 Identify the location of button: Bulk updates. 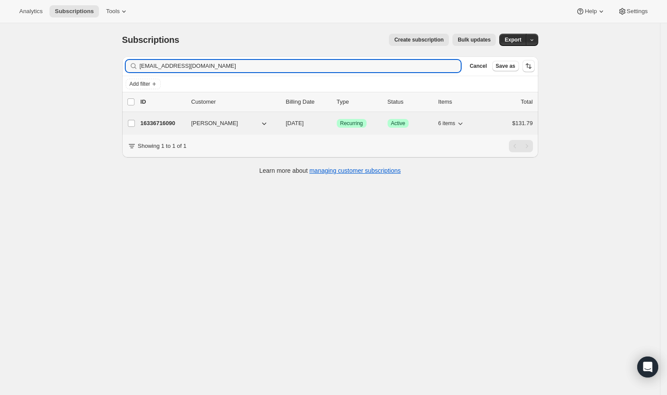
(474, 40).